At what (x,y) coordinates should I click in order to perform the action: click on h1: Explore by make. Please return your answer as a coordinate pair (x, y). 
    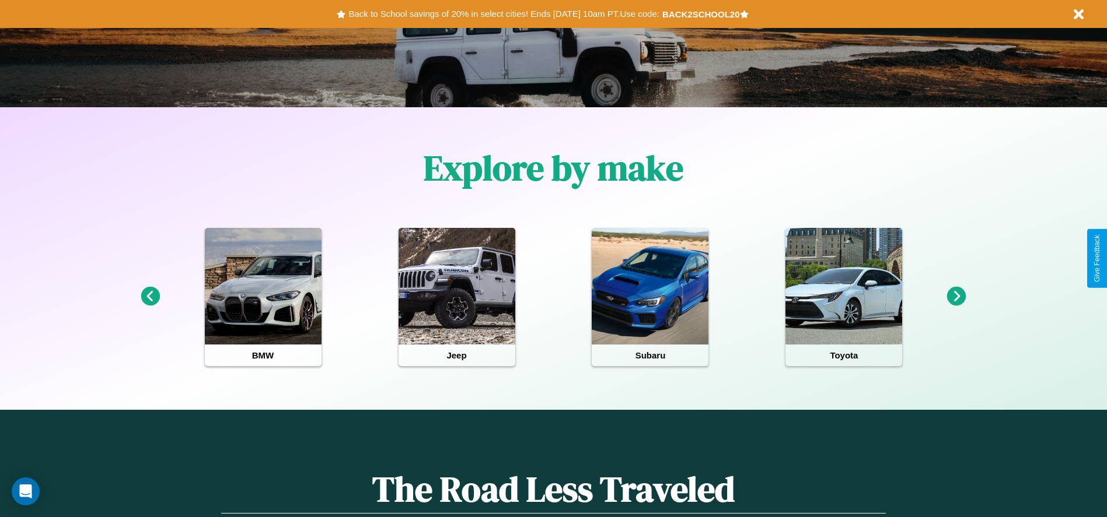
    Looking at the image, I should click on (553, 168).